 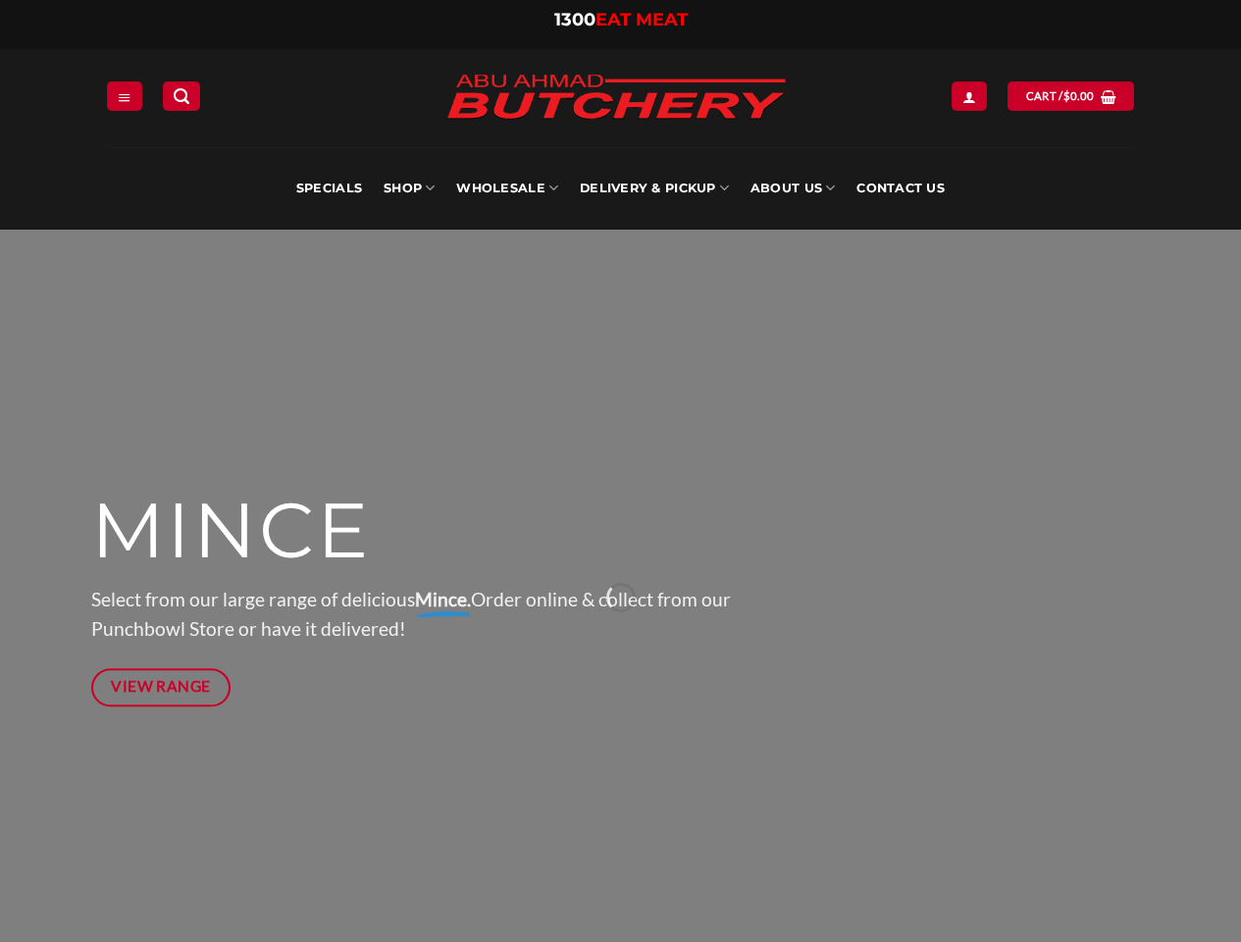 I want to click on a: About Us, so click(x=793, y=188).